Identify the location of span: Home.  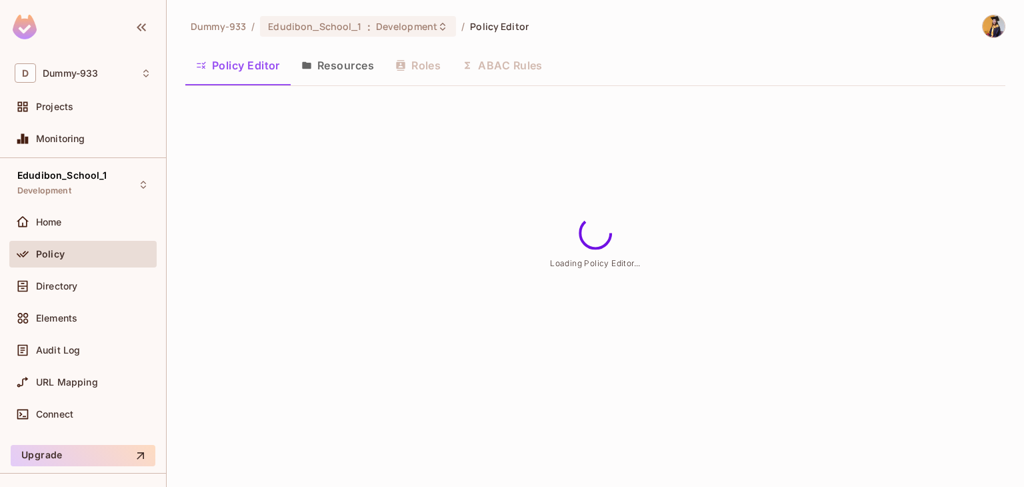
(49, 222).